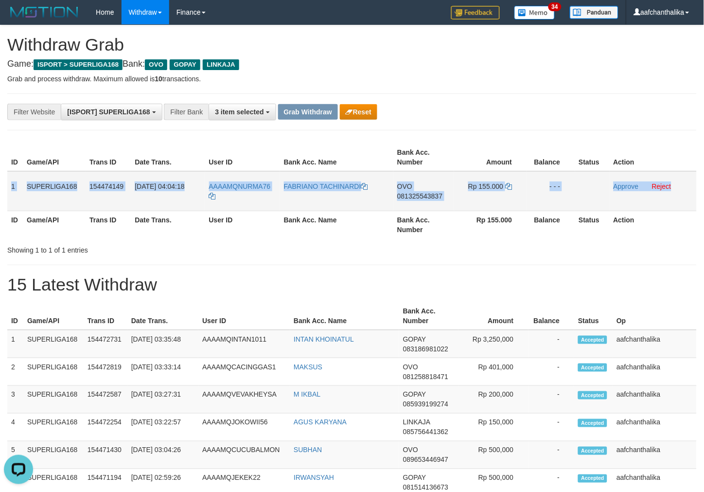 This screenshot has height=492, width=704. What do you see at coordinates (240, 186) in the screenshot?
I see `span: AAAAMQNURMA76` at bounding box center [240, 186].